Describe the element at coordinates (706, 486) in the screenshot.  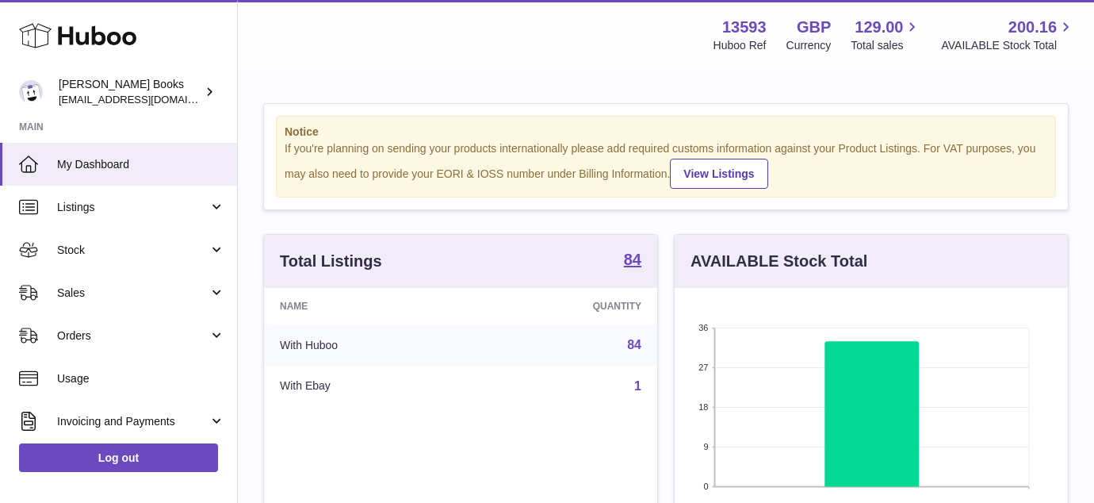
I see `text: 0` at that location.